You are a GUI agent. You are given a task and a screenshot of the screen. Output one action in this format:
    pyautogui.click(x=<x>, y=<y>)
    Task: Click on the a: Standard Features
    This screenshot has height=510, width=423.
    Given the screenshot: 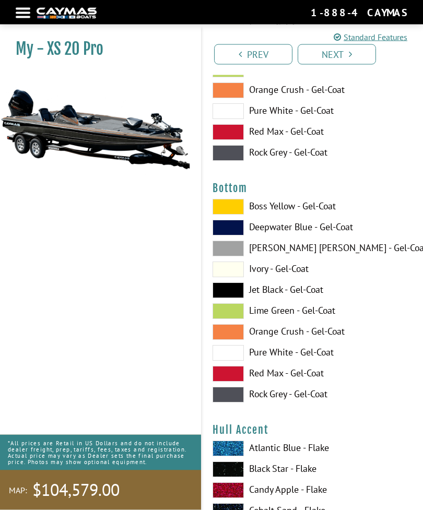 What is the action you would take?
    pyautogui.click(x=370, y=37)
    